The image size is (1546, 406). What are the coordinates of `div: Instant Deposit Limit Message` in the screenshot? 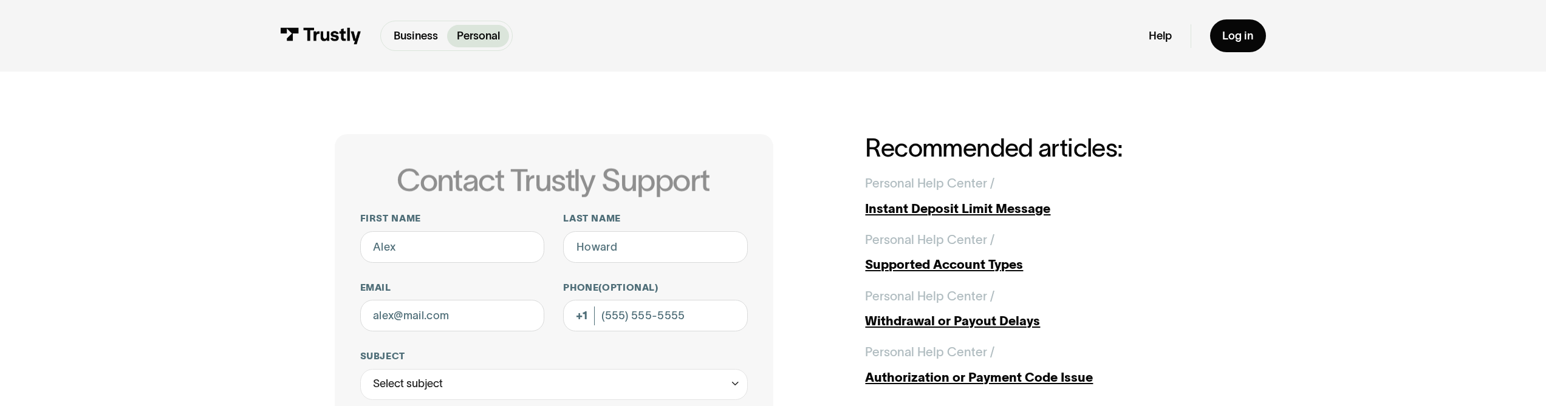 It's located at (1038, 209).